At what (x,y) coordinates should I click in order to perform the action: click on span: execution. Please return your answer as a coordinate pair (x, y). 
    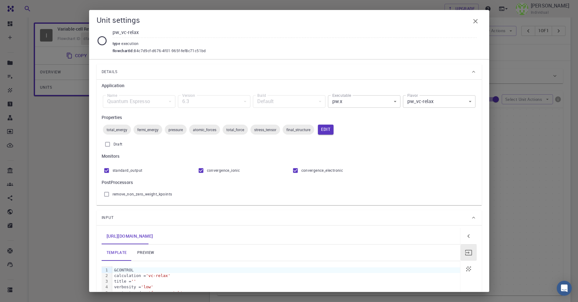
    Looking at the image, I should click on (131, 43).